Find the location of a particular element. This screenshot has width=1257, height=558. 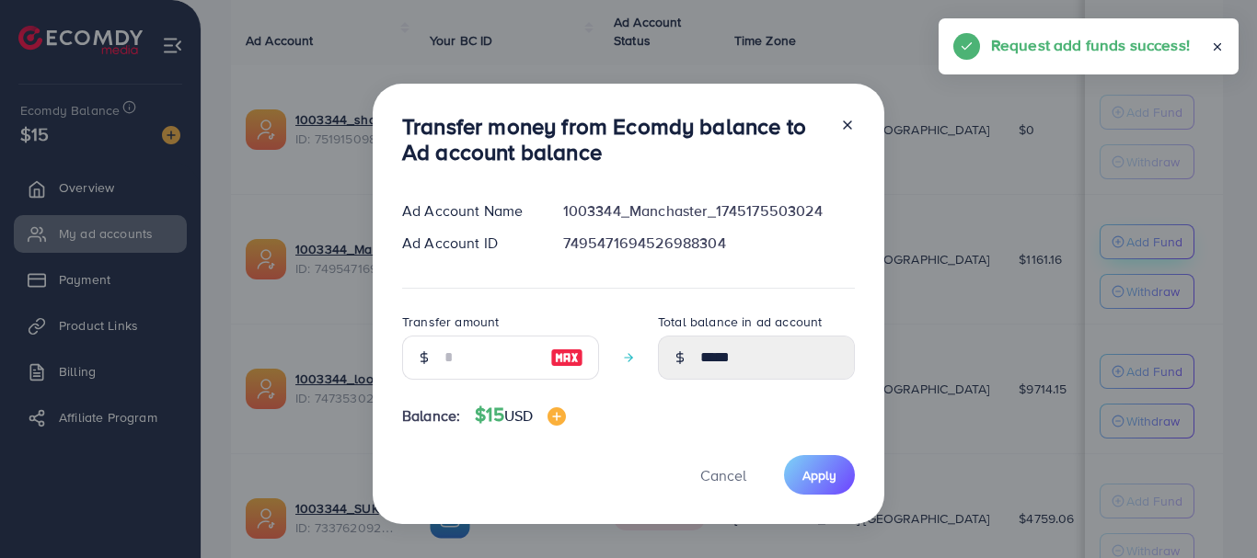

button: Apply is located at coordinates (819, 475).